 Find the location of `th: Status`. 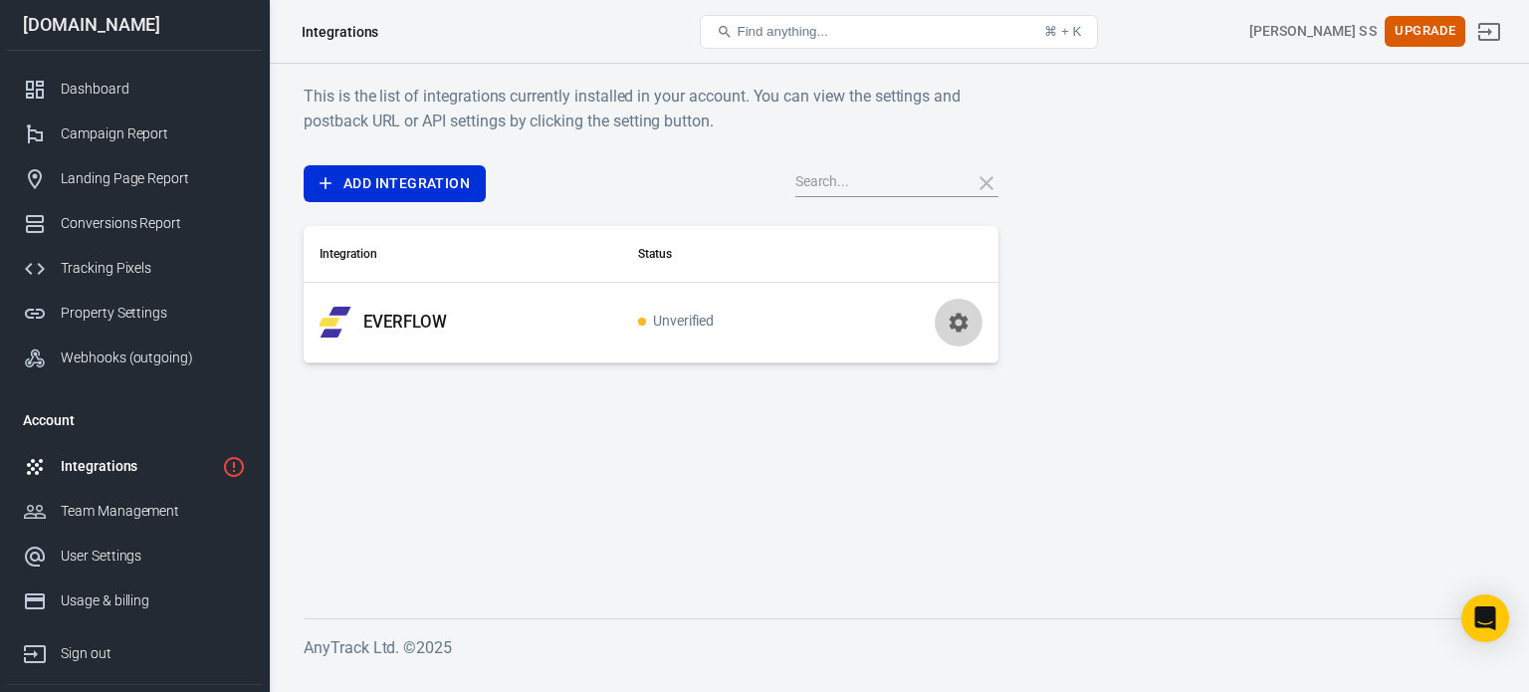

th: Status is located at coordinates (731, 254).